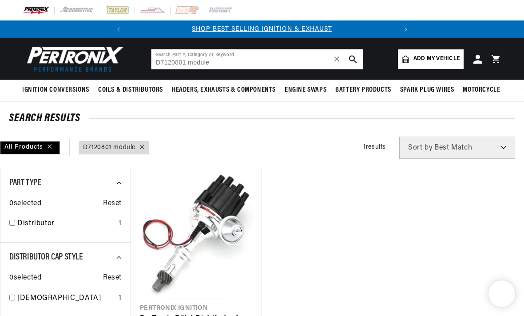  Describe the element at coordinates (262, 29) in the screenshot. I see `div: Announcement` at that location.